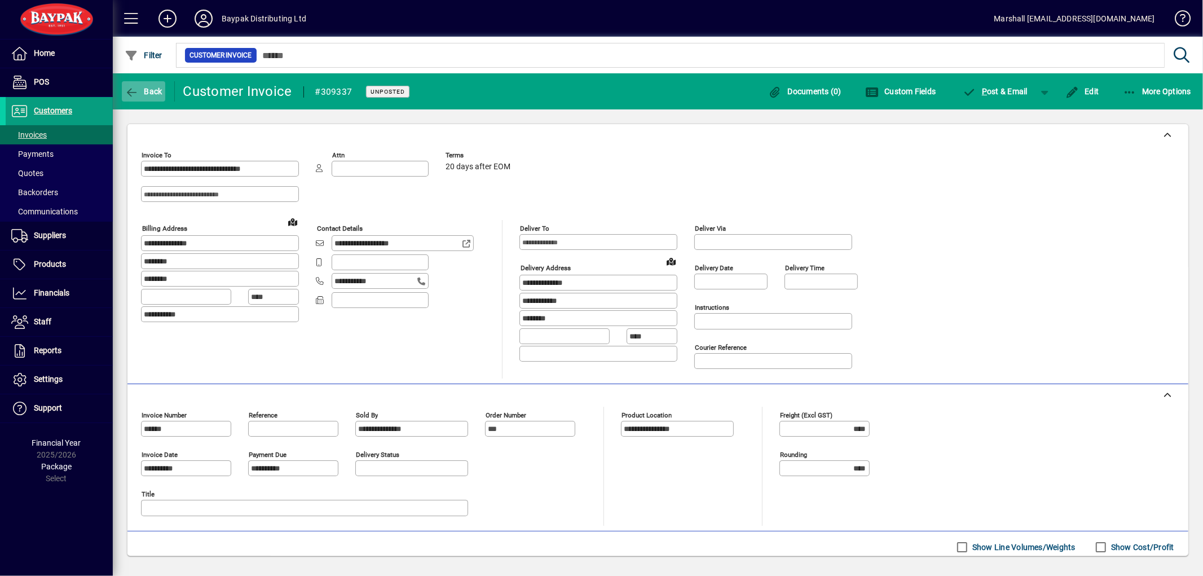  Describe the element at coordinates (901, 91) in the screenshot. I see `span: Custom Fields` at that location.